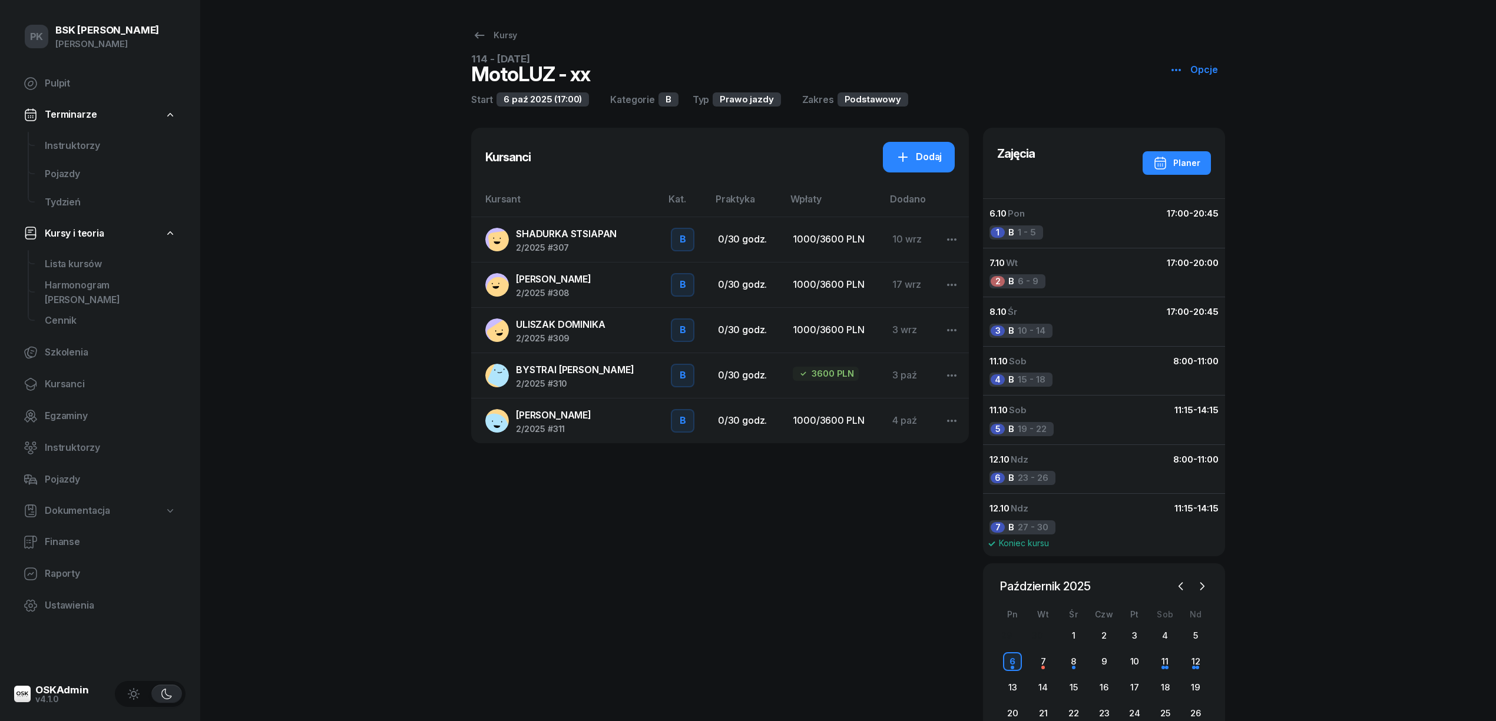  Describe the element at coordinates (833, 204) in the screenshot. I see `th: Wpłaty` at that location.